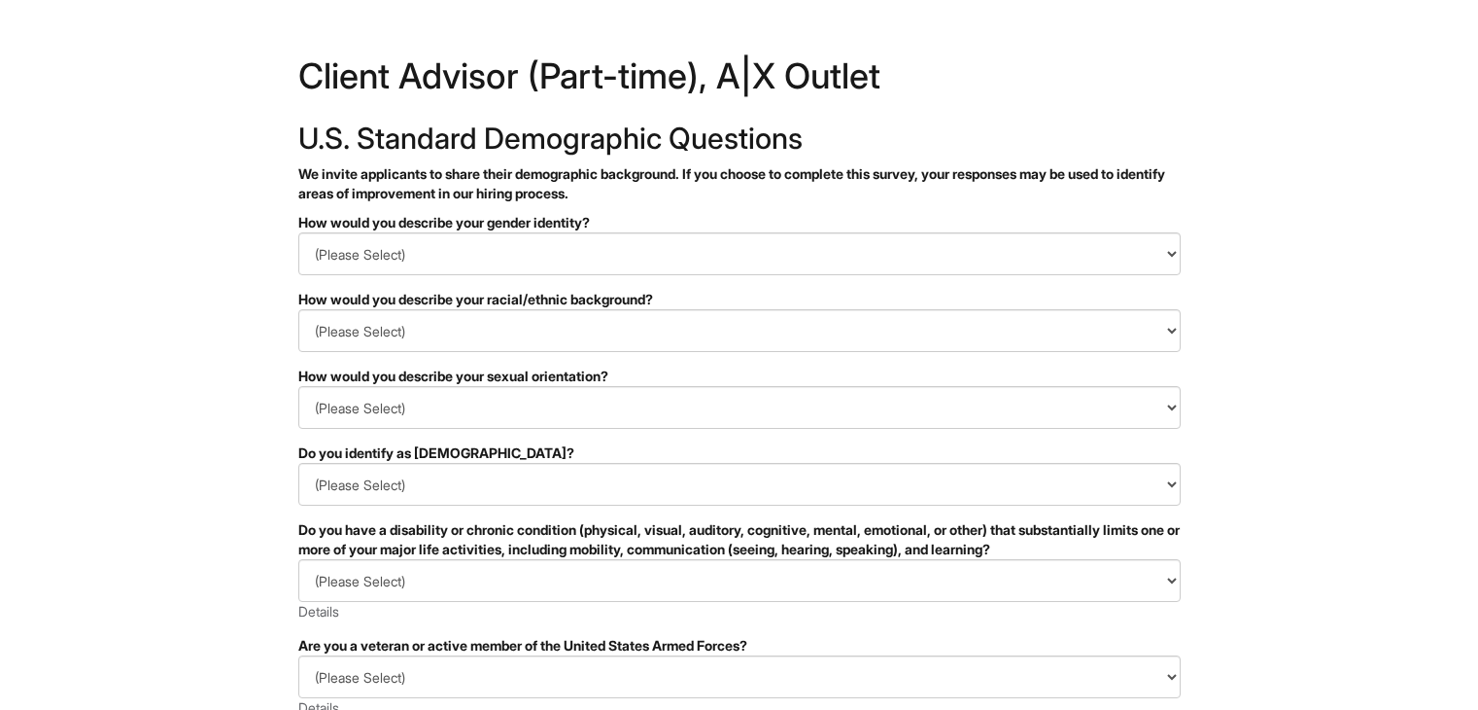  What do you see at coordinates (740, 299) in the screenshot?
I see `div: How would you describe your racial/ethnic background?` at bounding box center [740, 299].